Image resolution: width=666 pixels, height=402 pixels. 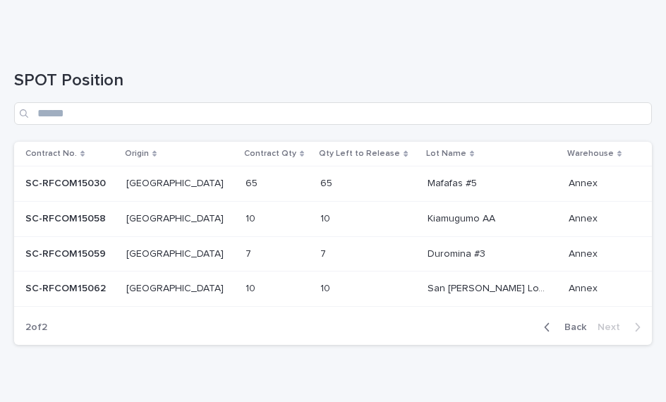 What do you see at coordinates (67, 182) in the screenshot?
I see `p: SC-RFCOM15030` at bounding box center [67, 182].